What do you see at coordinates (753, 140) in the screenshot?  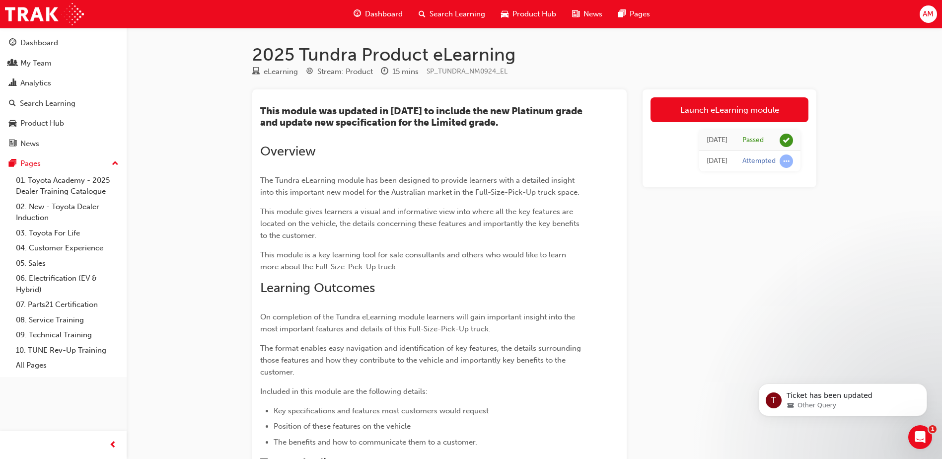 I see `div: Passed` at bounding box center [753, 140].